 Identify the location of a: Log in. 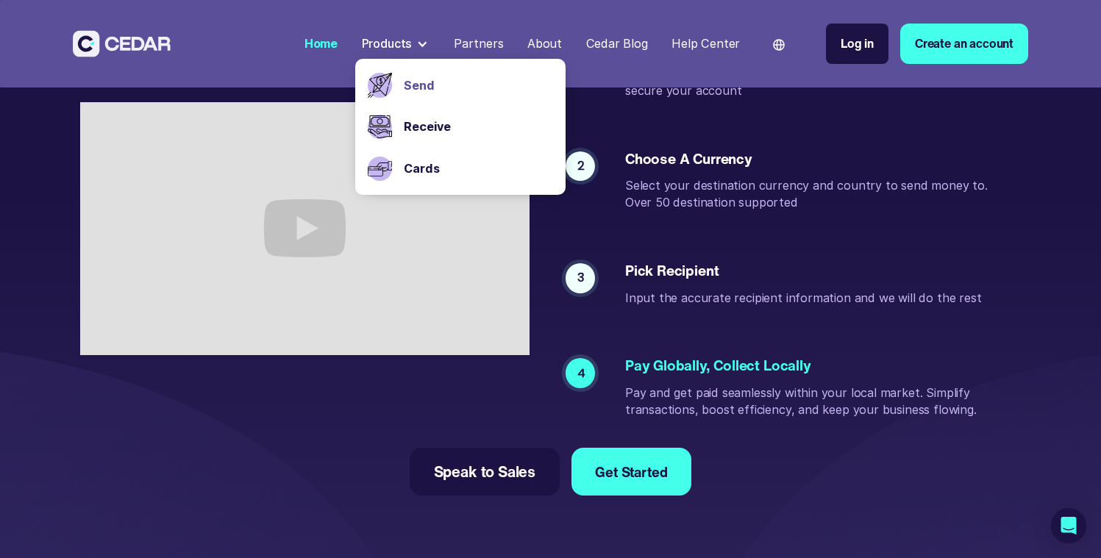
(857, 43).